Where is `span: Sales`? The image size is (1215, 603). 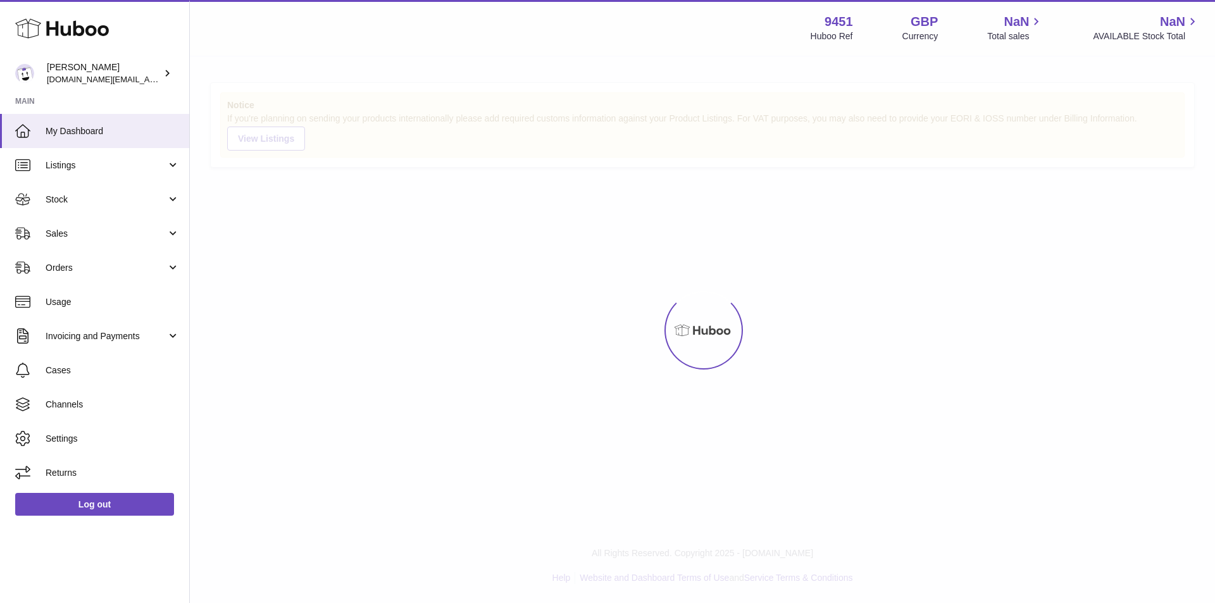
span: Sales is located at coordinates (106, 234).